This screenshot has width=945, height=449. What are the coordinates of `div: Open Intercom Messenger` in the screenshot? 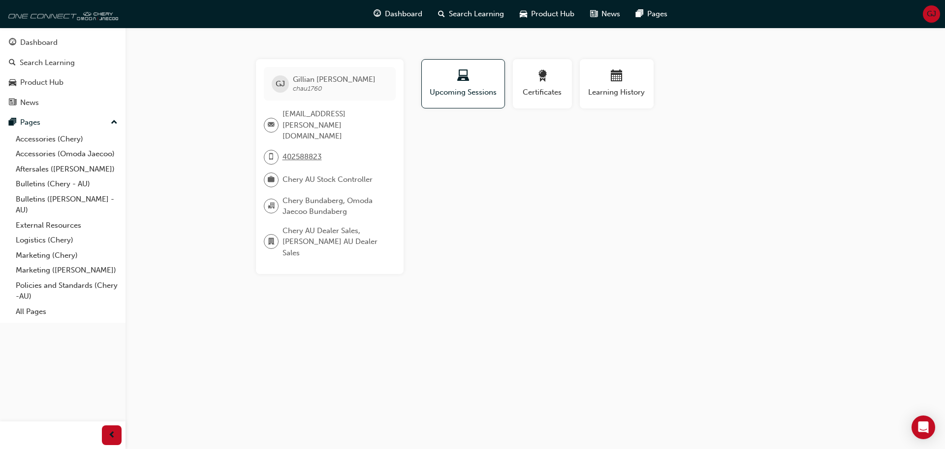 It's located at (924, 427).